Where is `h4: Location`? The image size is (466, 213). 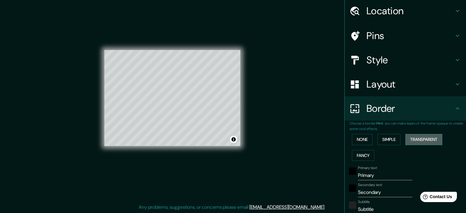
h4: Location is located at coordinates (410, 11).